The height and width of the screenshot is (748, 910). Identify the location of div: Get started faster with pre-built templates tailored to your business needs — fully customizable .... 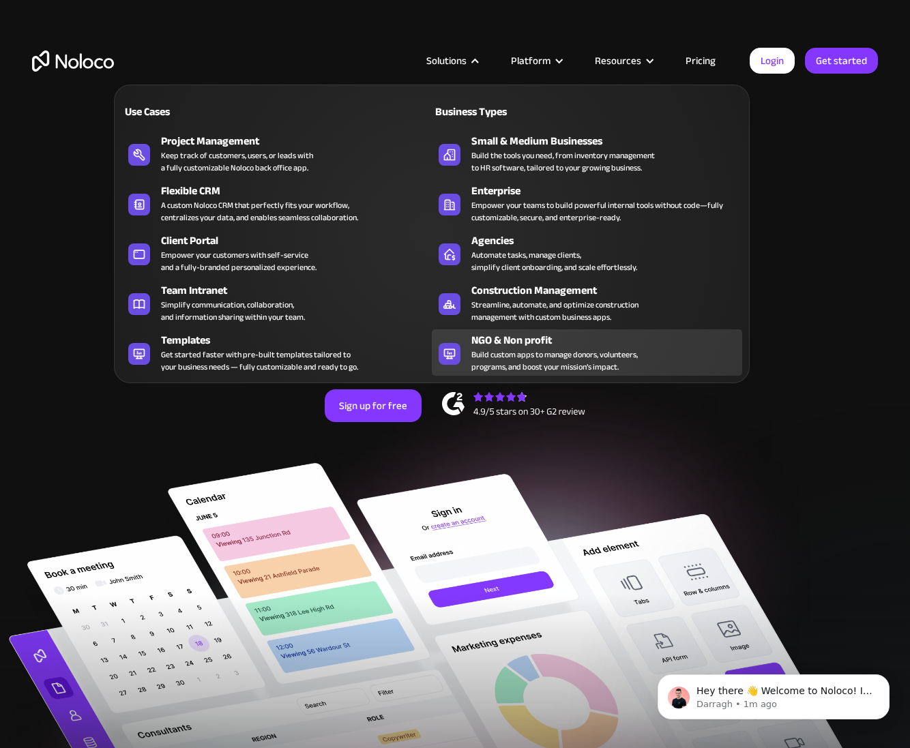
(259, 361).